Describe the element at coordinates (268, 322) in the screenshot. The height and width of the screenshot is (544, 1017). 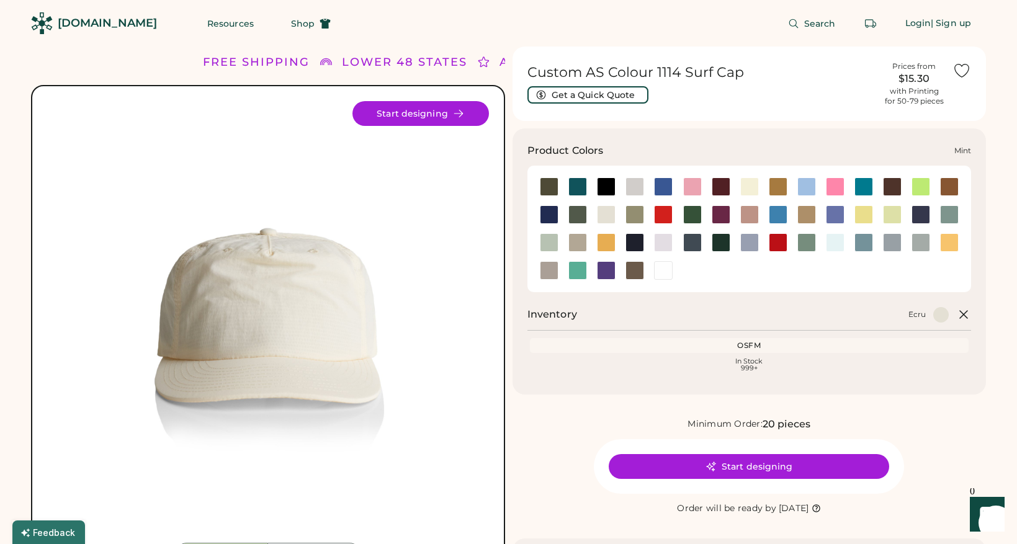
I see `img: 1114 - Ecru Front Image` at that location.